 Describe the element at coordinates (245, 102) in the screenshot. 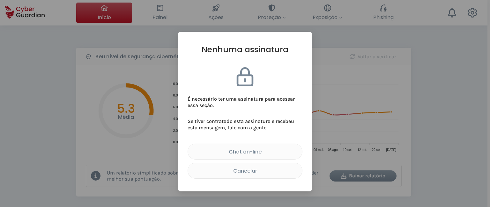

I see `h3: É necessário ter uma assinatura para acessar essa seção.` at that location.